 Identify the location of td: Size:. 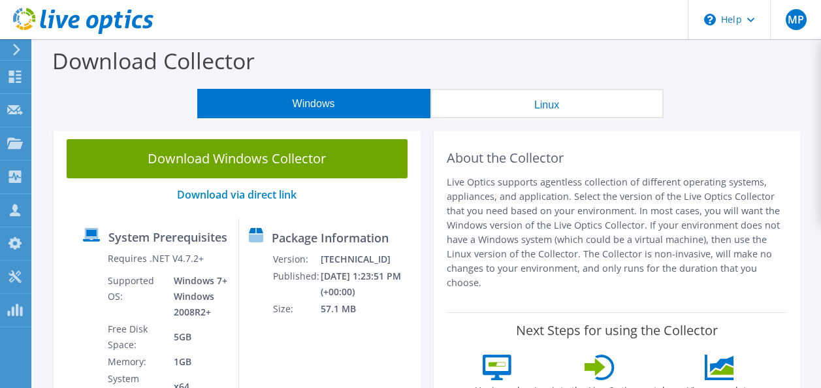
(296, 309).